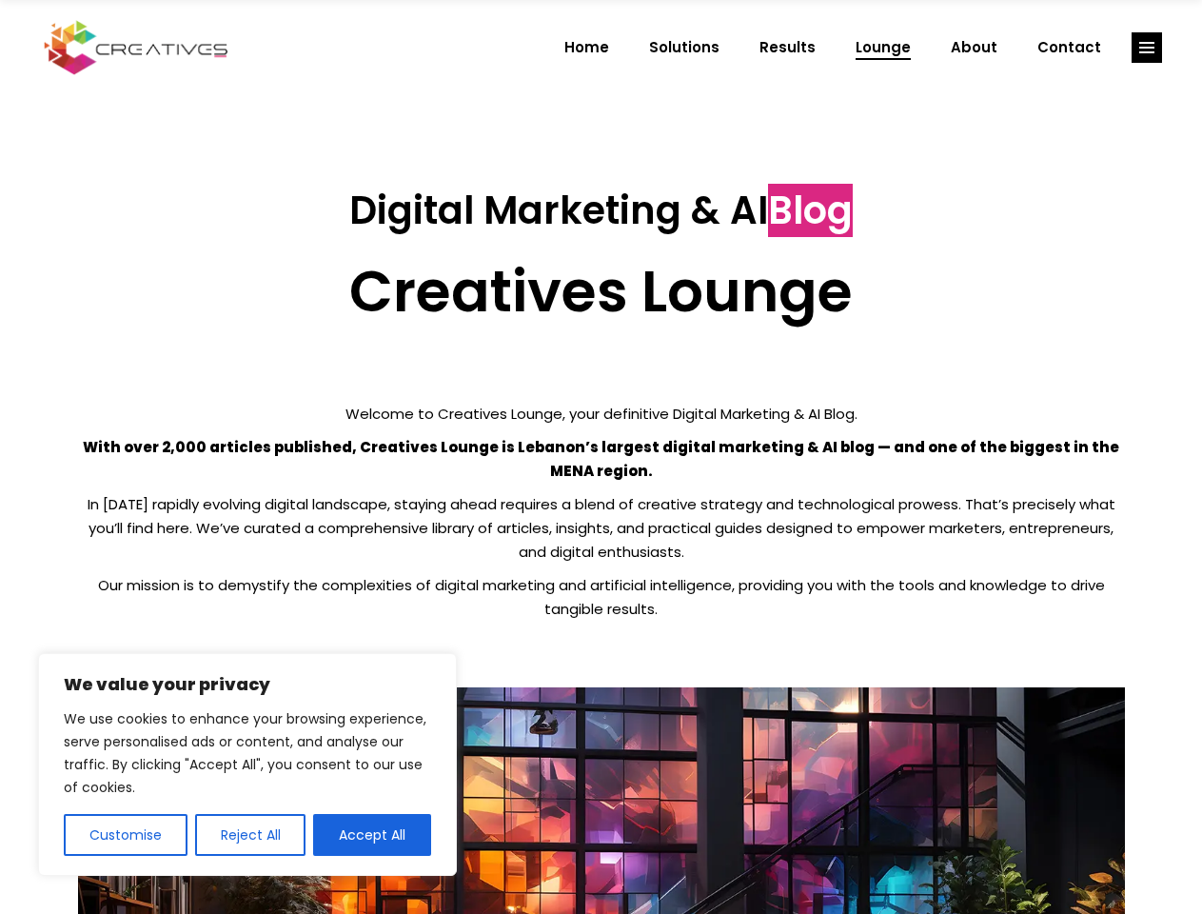 The image size is (1202, 914). Describe the element at coordinates (883, 48) in the screenshot. I see `span: Lounge` at that location.